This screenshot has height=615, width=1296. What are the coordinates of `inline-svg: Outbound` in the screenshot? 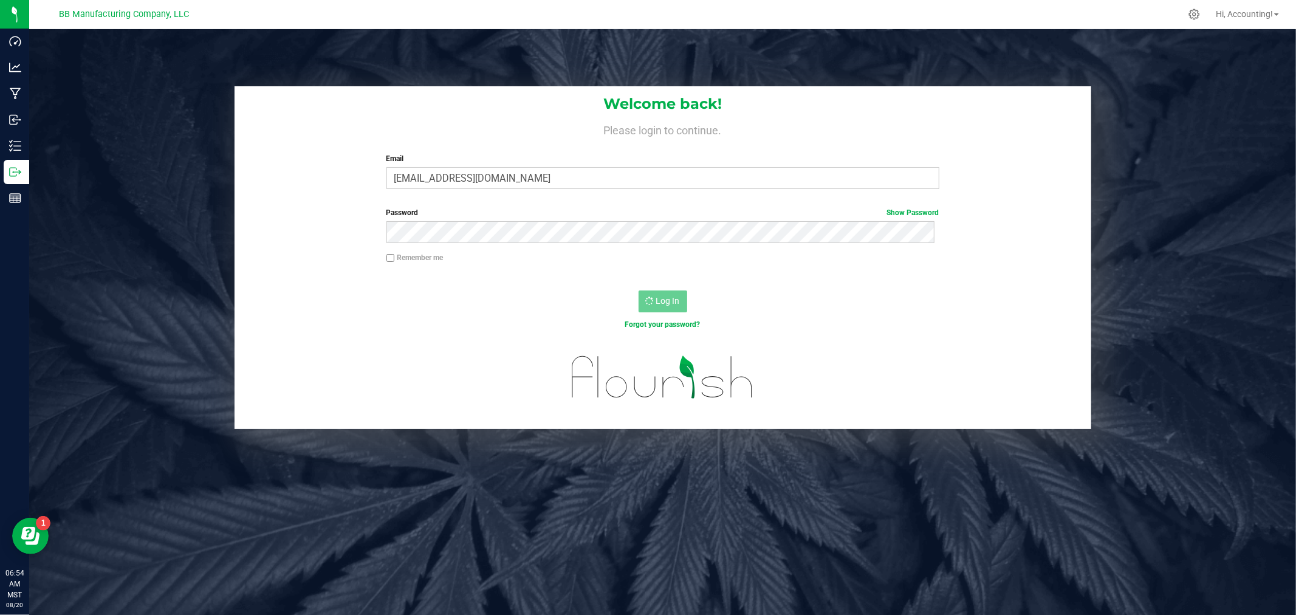 It's located at (15, 172).